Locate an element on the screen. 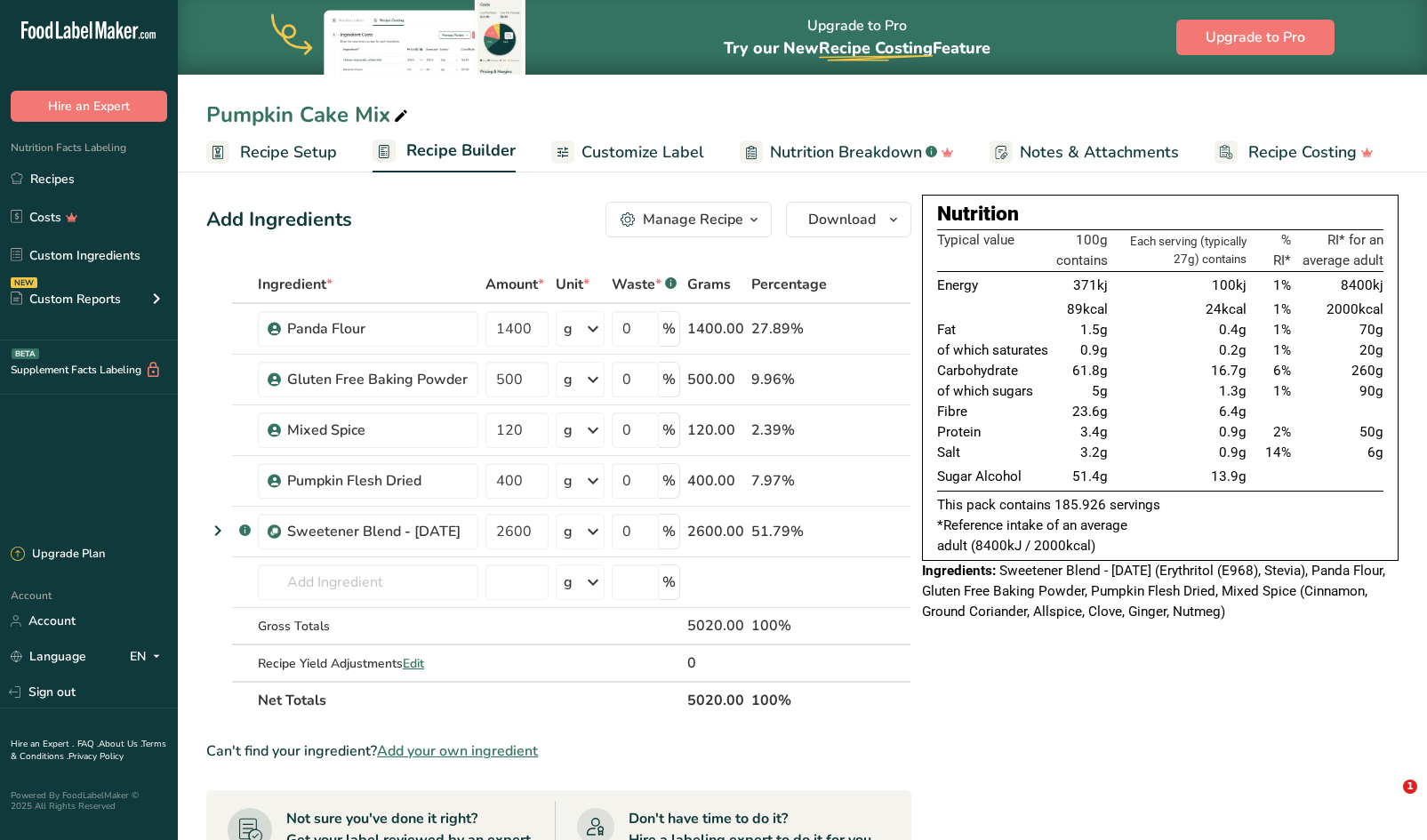  th: 100g contains is located at coordinates (1083, 251).